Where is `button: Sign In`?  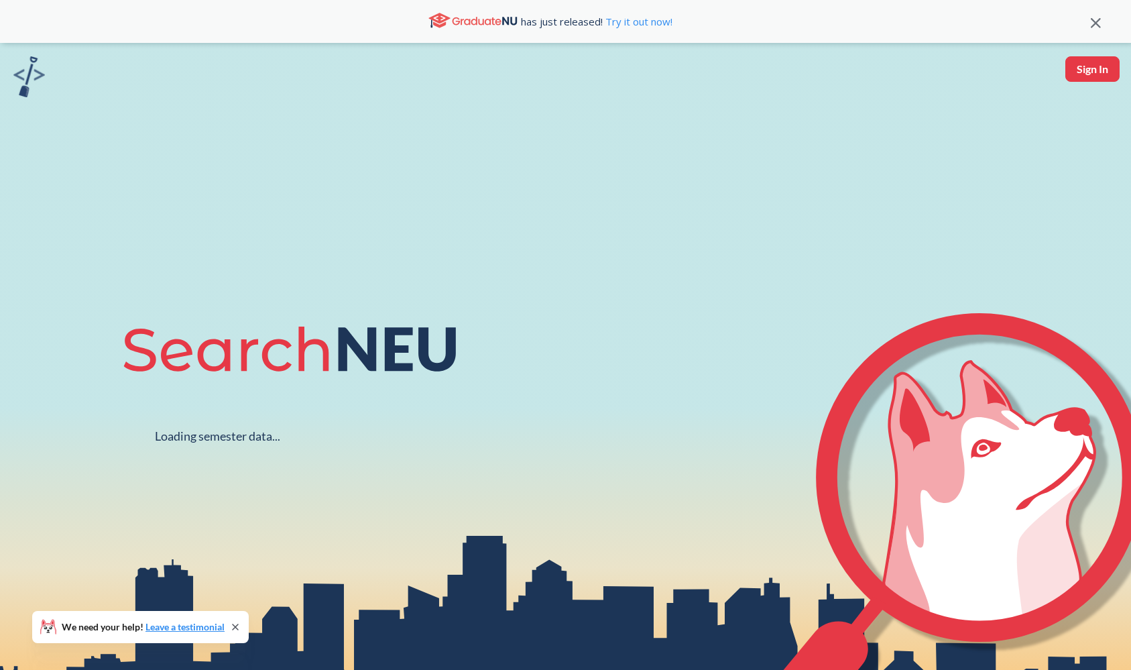
button: Sign In is located at coordinates (1092, 69).